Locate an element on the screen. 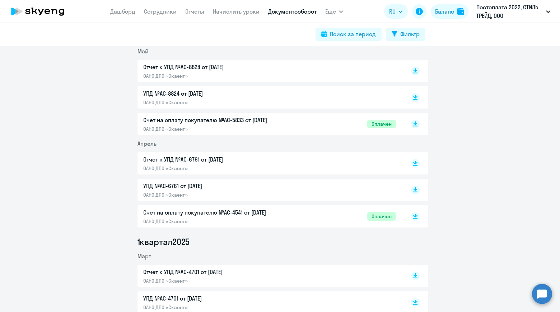 This screenshot has height=312, width=560. span: Апрель is located at coordinates (147, 144).